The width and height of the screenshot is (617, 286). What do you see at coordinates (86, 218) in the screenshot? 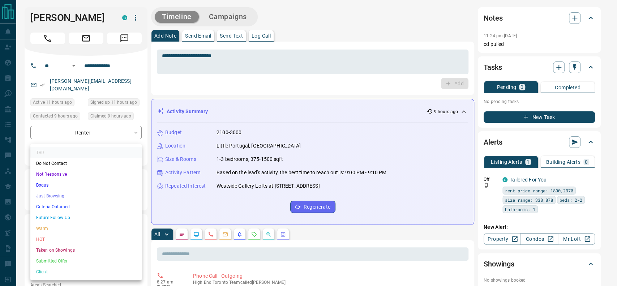
I see `li: Future Follow Up` at bounding box center [86, 218].